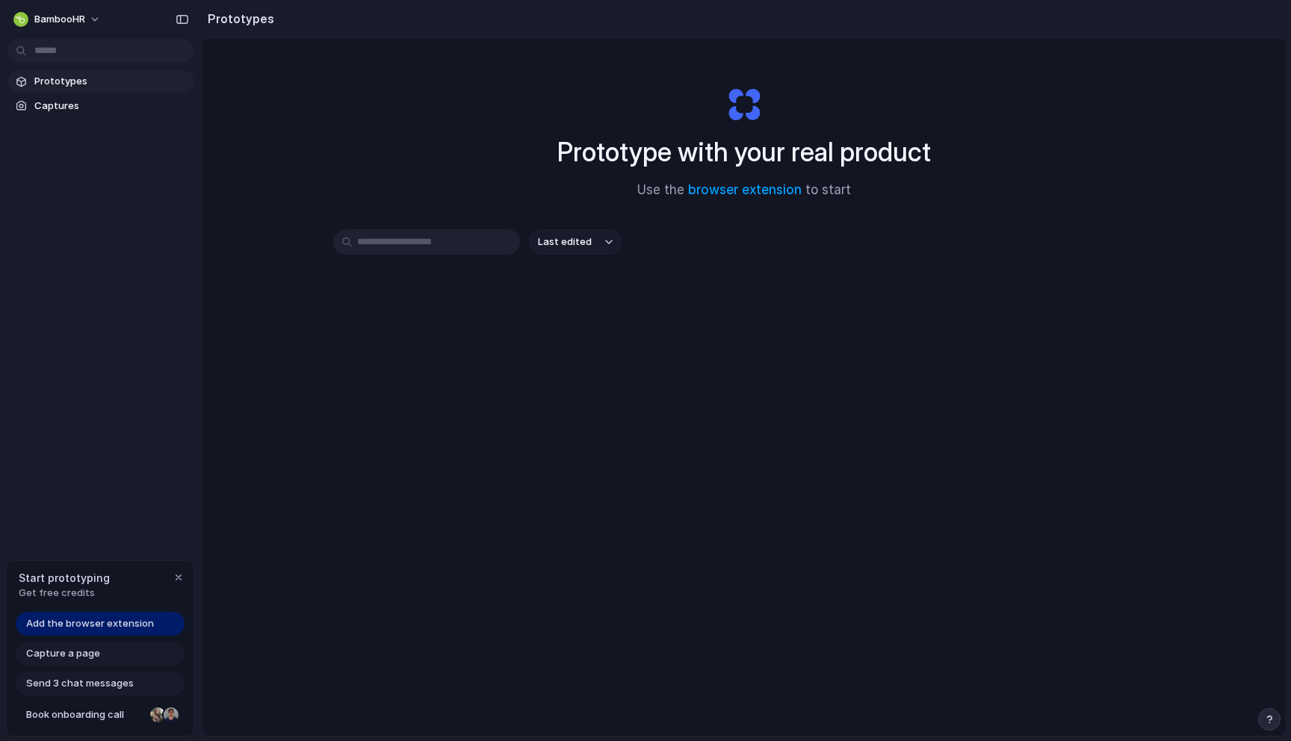  Describe the element at coordinates (63, 654) in the screenshot. I see `span: Capture a page` at that location.